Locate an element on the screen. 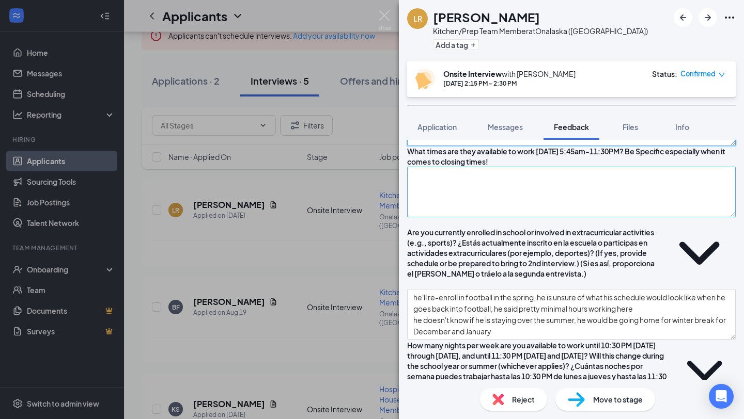 The width and height of the screenshot is (744, 419). span: Messages is located at coordinates (505, 127).